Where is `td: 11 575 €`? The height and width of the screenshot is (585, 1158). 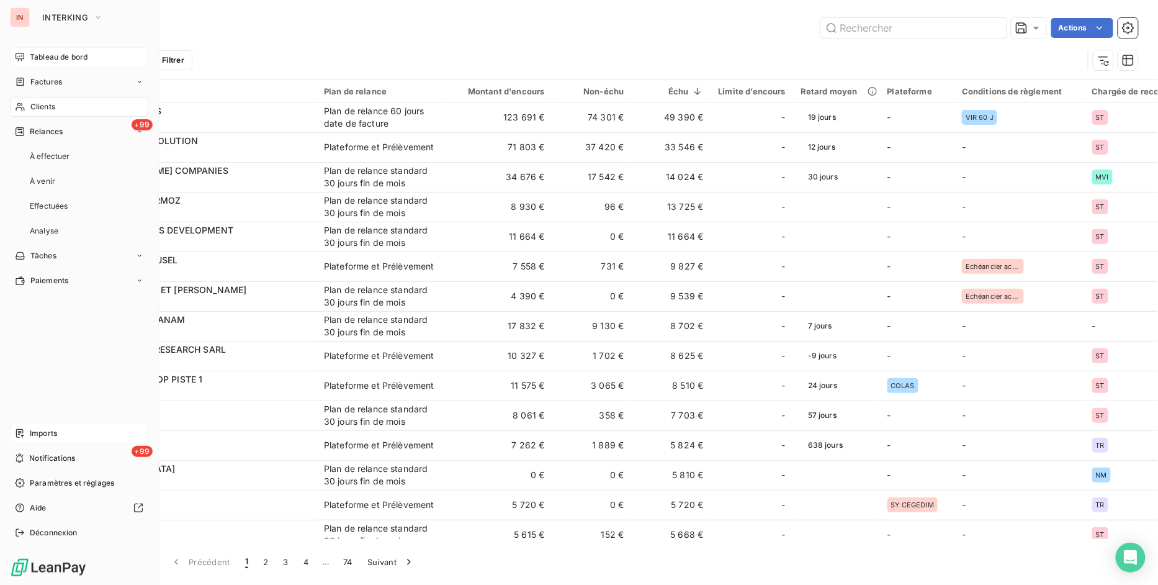
td: 11 575 € is located at coordinates (499, 385).